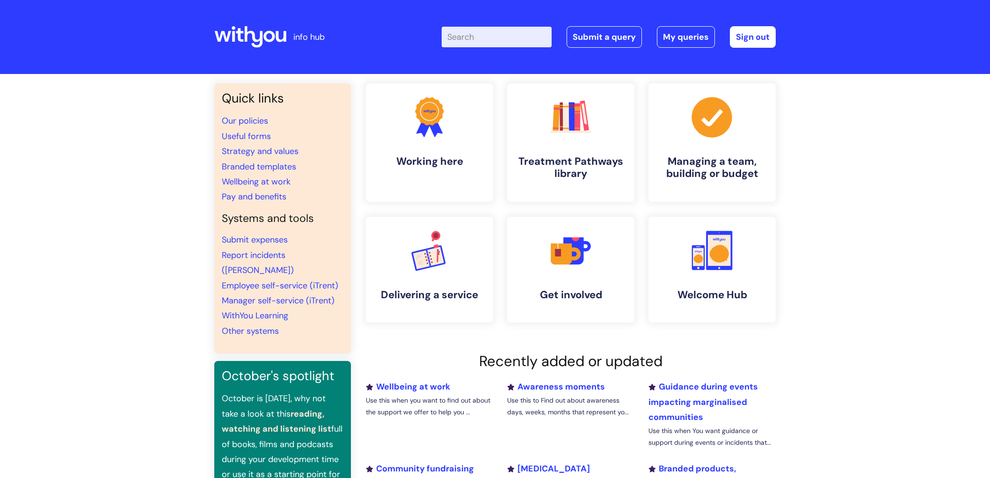 The height and width of the screenshot is (478, 990). What do you see at coordinates (497, 37) in the screenshot?
I see `input: Search` at bounding box center [497, 37].